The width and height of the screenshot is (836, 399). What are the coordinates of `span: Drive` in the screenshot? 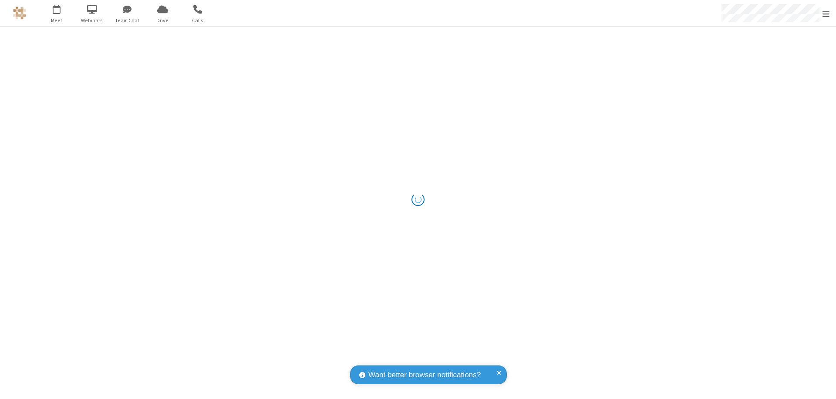 It's located at (162, 20).